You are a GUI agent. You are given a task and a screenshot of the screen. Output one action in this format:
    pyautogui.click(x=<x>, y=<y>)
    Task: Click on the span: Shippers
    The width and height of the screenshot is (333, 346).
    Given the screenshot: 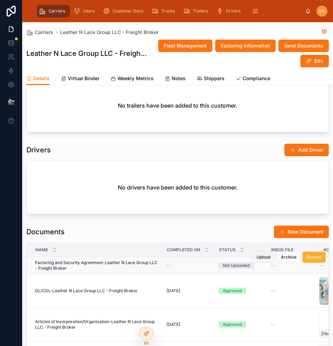 What is the action you would take?
    pyautogui.click(x=214, y=78)
    